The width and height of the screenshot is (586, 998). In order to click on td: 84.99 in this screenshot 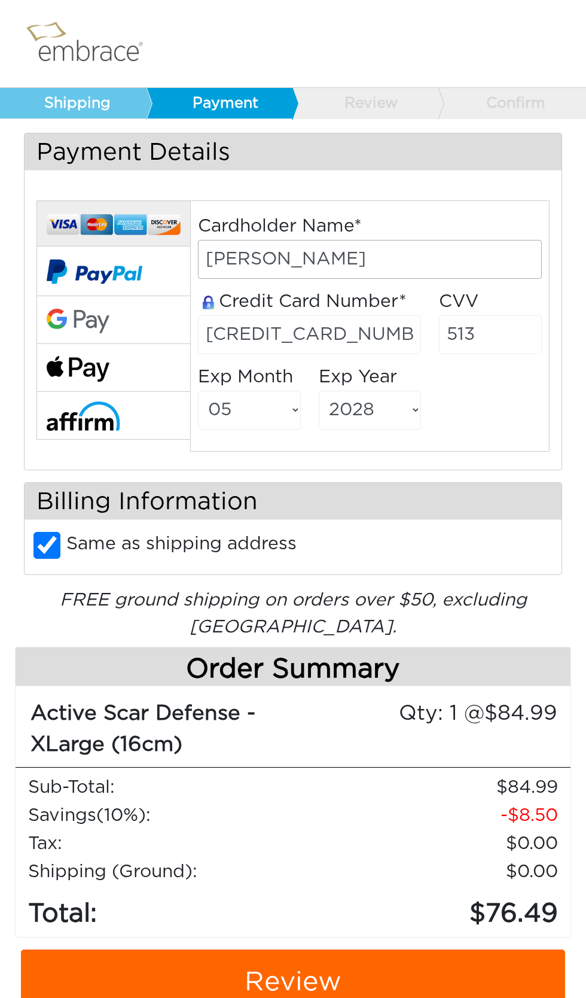, I will do `click(439, 788)`.